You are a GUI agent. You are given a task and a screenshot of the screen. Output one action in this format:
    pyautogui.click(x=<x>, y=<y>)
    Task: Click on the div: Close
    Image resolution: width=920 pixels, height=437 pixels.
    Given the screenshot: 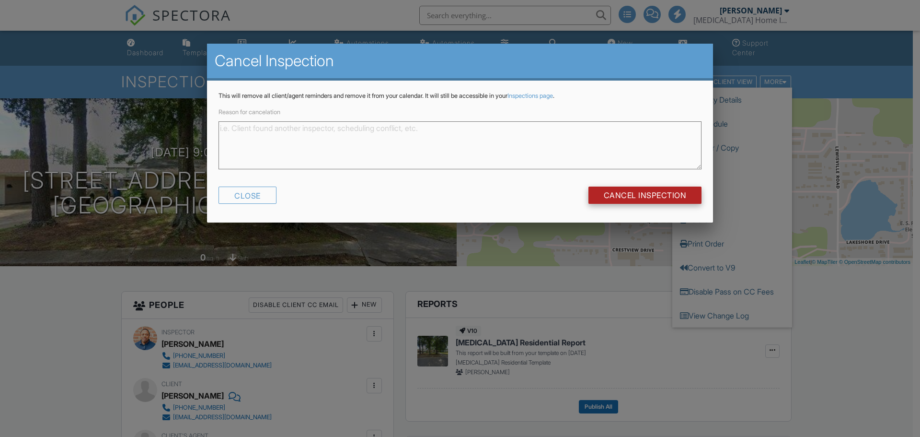 What is the action you would take?
    pyautogui.click(x=247, y=195)
    